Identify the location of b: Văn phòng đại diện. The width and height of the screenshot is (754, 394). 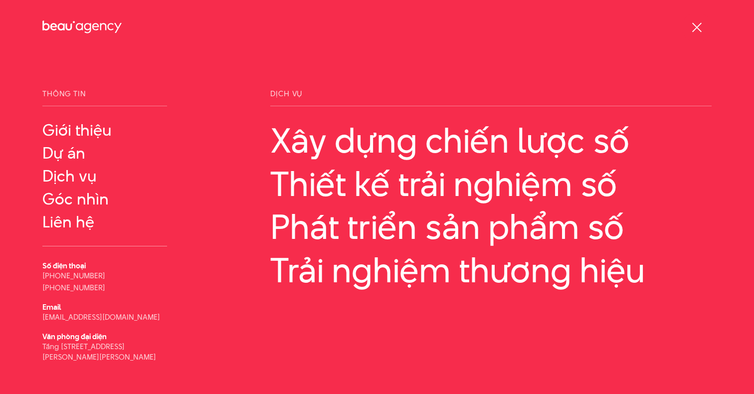
(74, 336).